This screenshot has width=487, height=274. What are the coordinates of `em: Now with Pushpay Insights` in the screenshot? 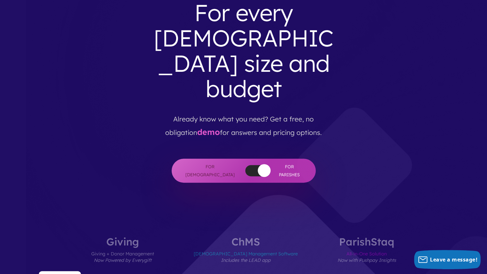 It's located at (366, 260).